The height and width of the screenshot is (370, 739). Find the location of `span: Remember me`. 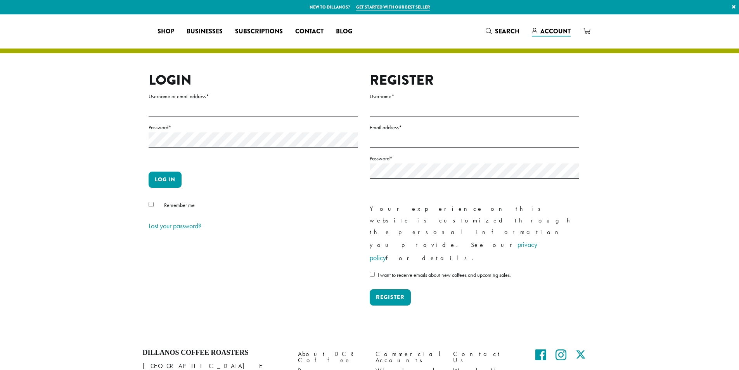

span: Remember me is located at coordinates (179, 205).